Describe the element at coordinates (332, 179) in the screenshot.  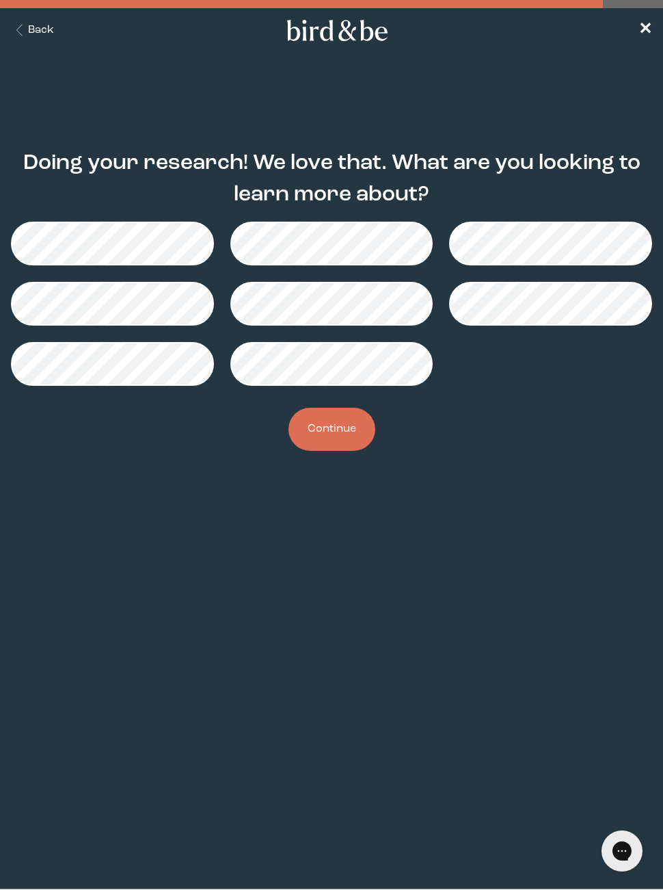
I see `h2: Doing your research! We love that. What are you looking to learn more about?` at that location.